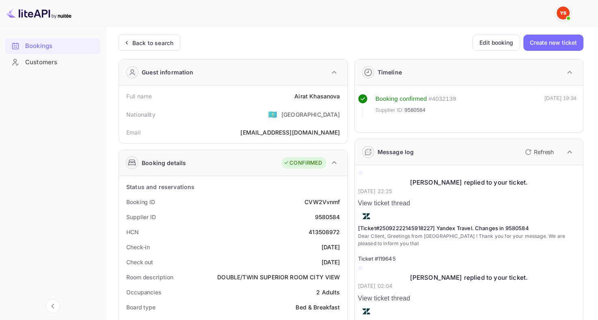 The height and width of the screenshot is (320, 598). Describe the element at coordinates (317, 96) in the screenshot. I see `div: Airat Khasanova` at that location.